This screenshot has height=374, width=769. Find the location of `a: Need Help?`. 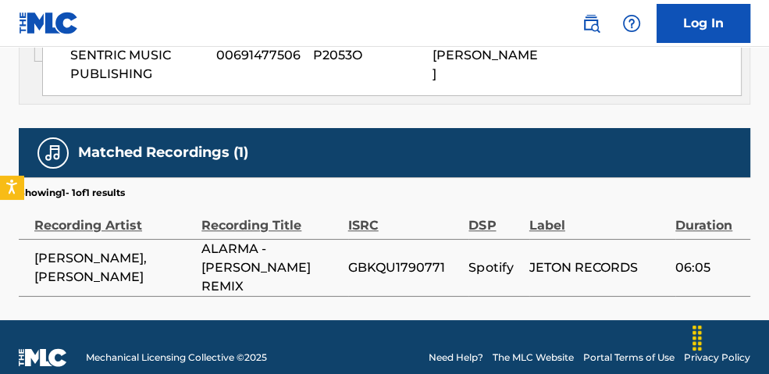

a: Need Help? is located at coordinates (456, 357).